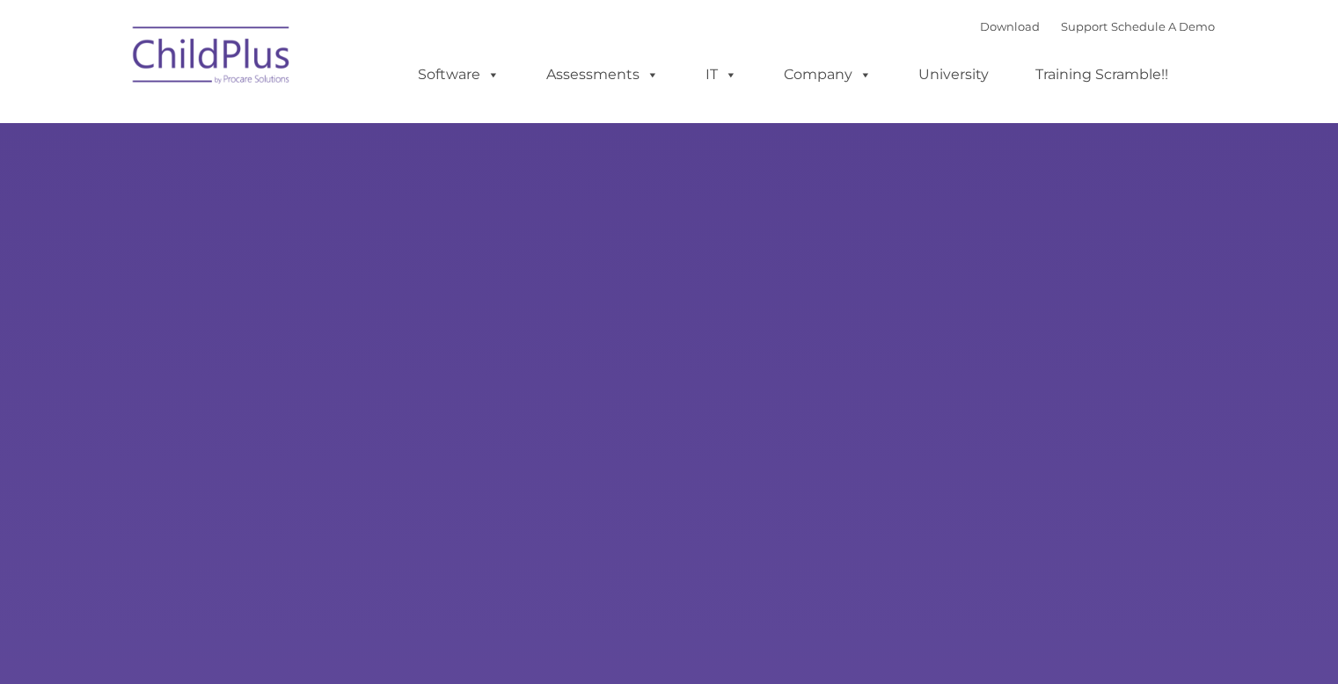 The height and width of the screenshot is (684, 1338). I want to click on a: Training Scramble!!, so click(1101, 75).